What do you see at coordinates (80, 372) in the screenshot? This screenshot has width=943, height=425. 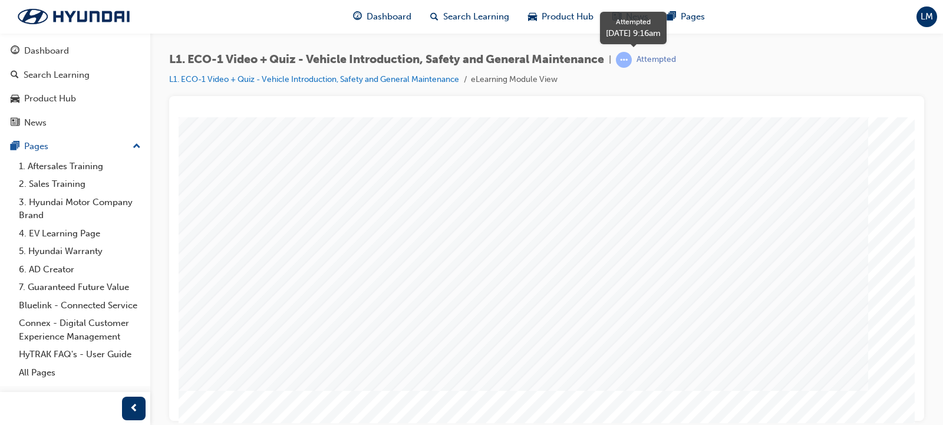 I see `a: All Pages` at bounding box center [80, 372].